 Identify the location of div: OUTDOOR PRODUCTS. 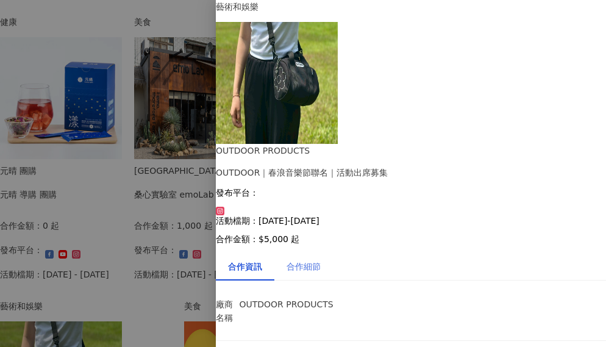
(411, 151).